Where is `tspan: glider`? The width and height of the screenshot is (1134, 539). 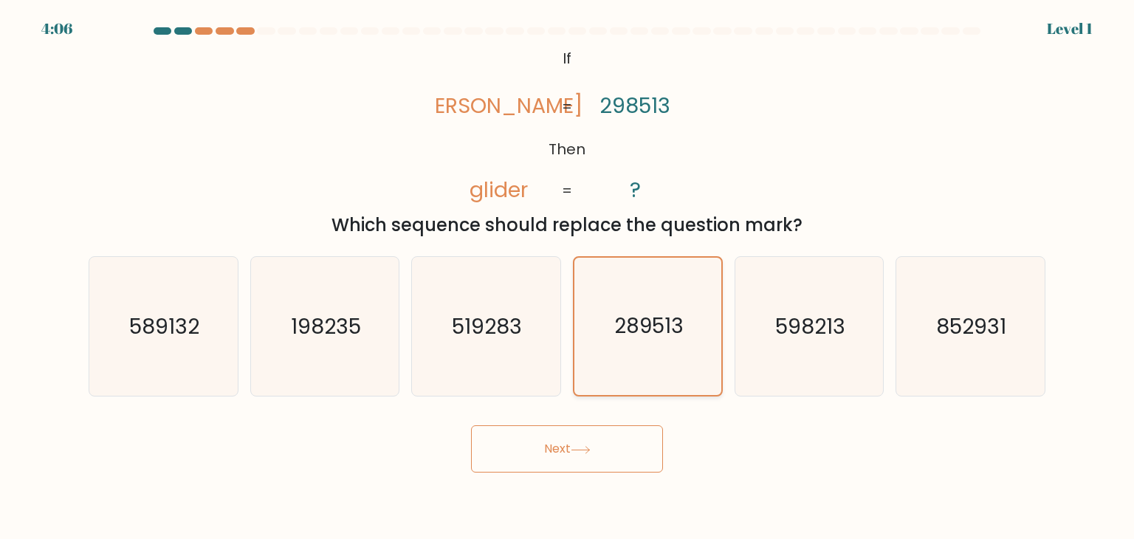 tspan: glider is located at coordinates (499, 190).